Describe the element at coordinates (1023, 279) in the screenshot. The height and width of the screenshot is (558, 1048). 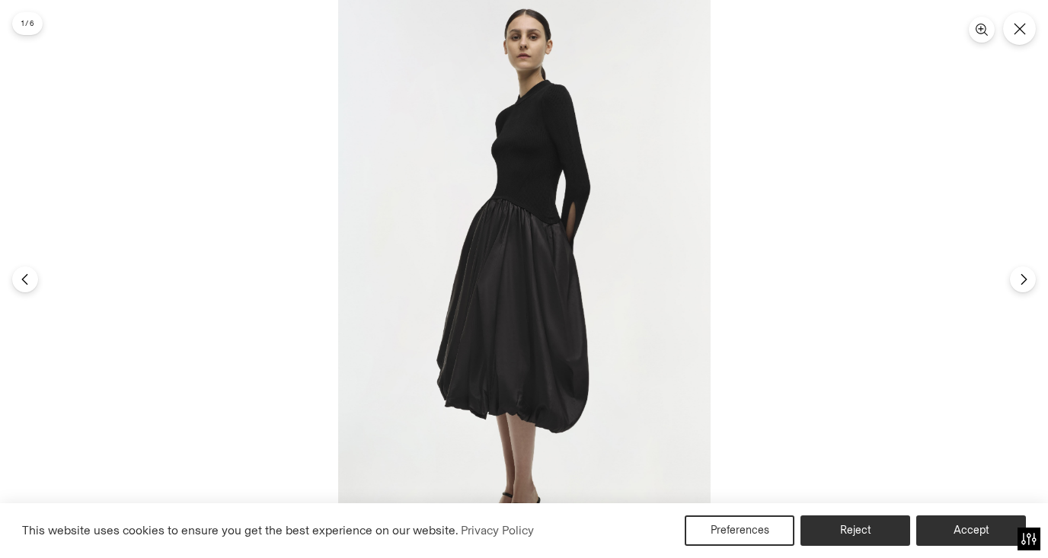
I see `button: Next` at that location.